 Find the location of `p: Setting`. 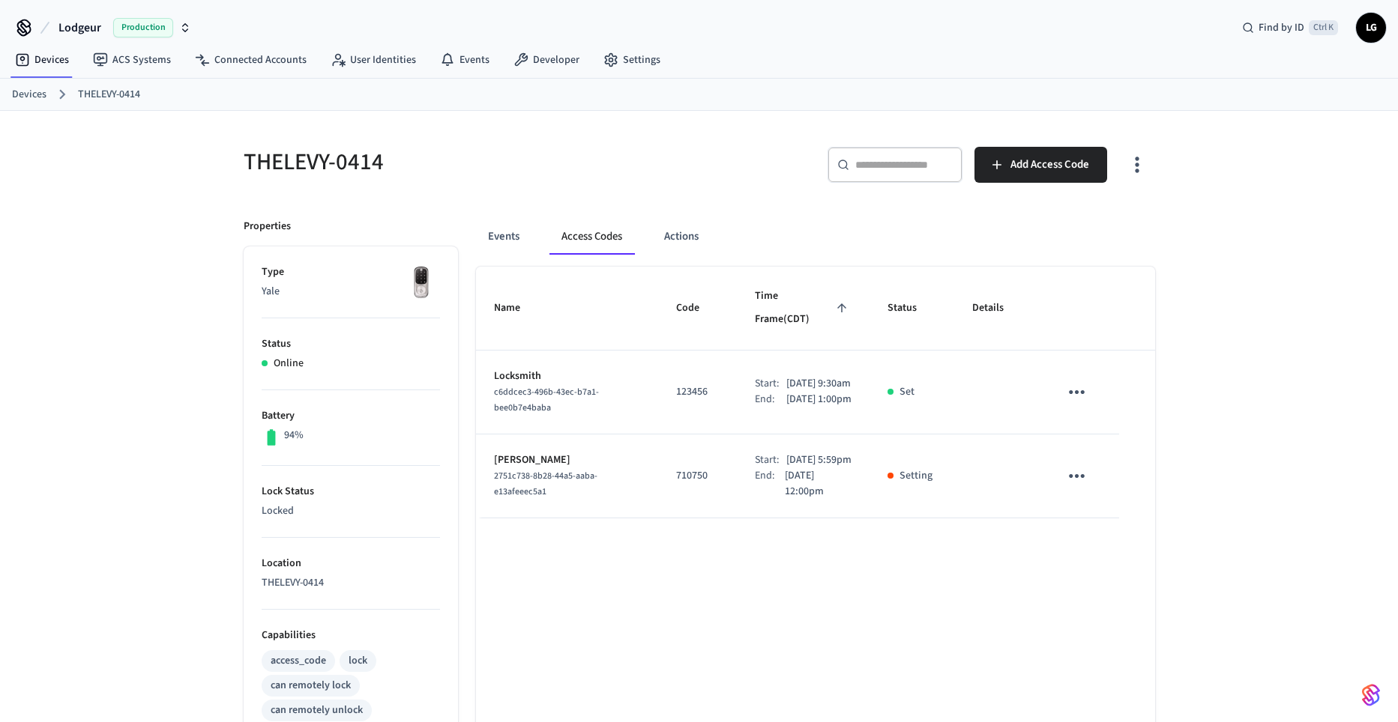

p: Setting is located at coordinates (916, 476).